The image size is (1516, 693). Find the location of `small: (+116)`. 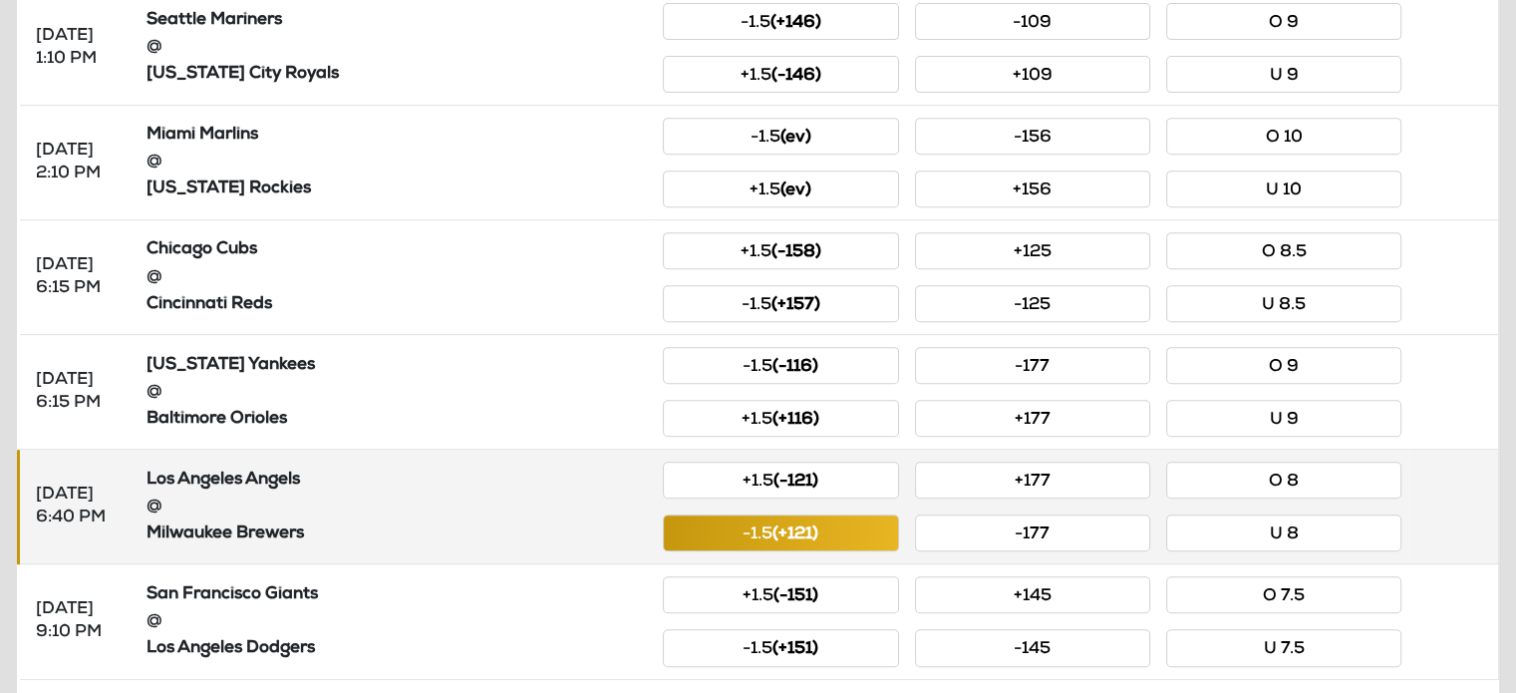

small: (+116) is located at coordinates (795, 420).